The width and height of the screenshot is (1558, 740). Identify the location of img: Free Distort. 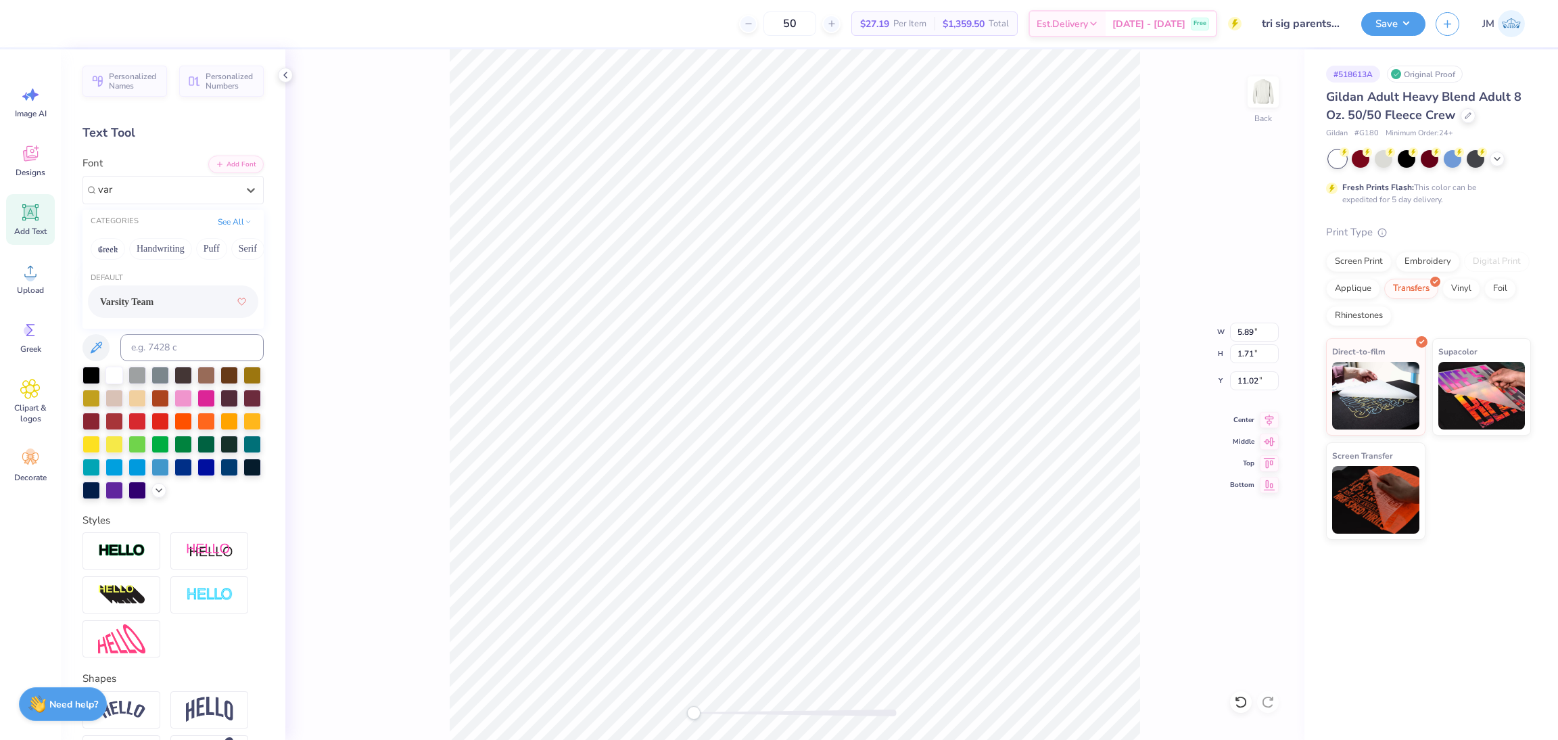
(122, 638).